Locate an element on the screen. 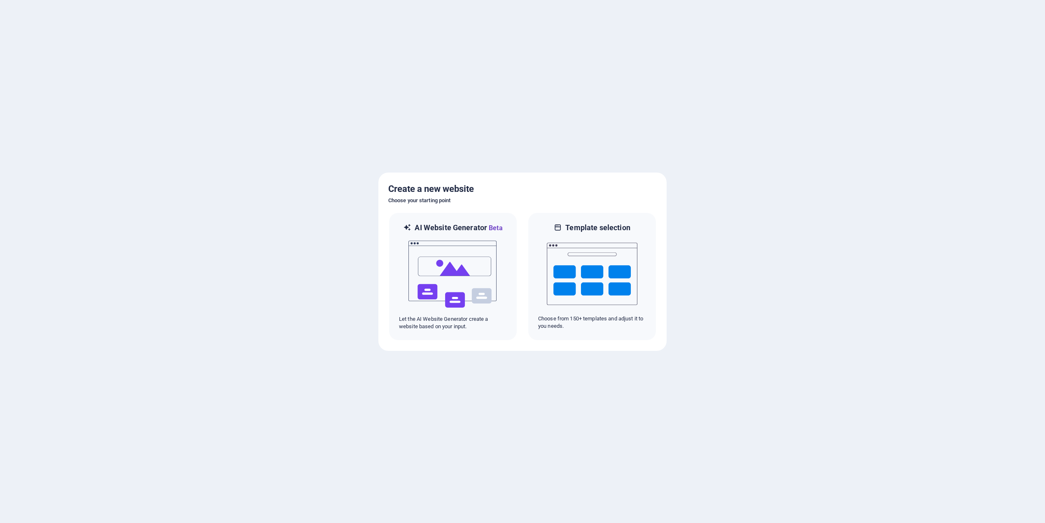  div: AI Website GeneratorBetaaiLet the AI Website Generator create a website based on your input. is located at coordinates (453, 276).